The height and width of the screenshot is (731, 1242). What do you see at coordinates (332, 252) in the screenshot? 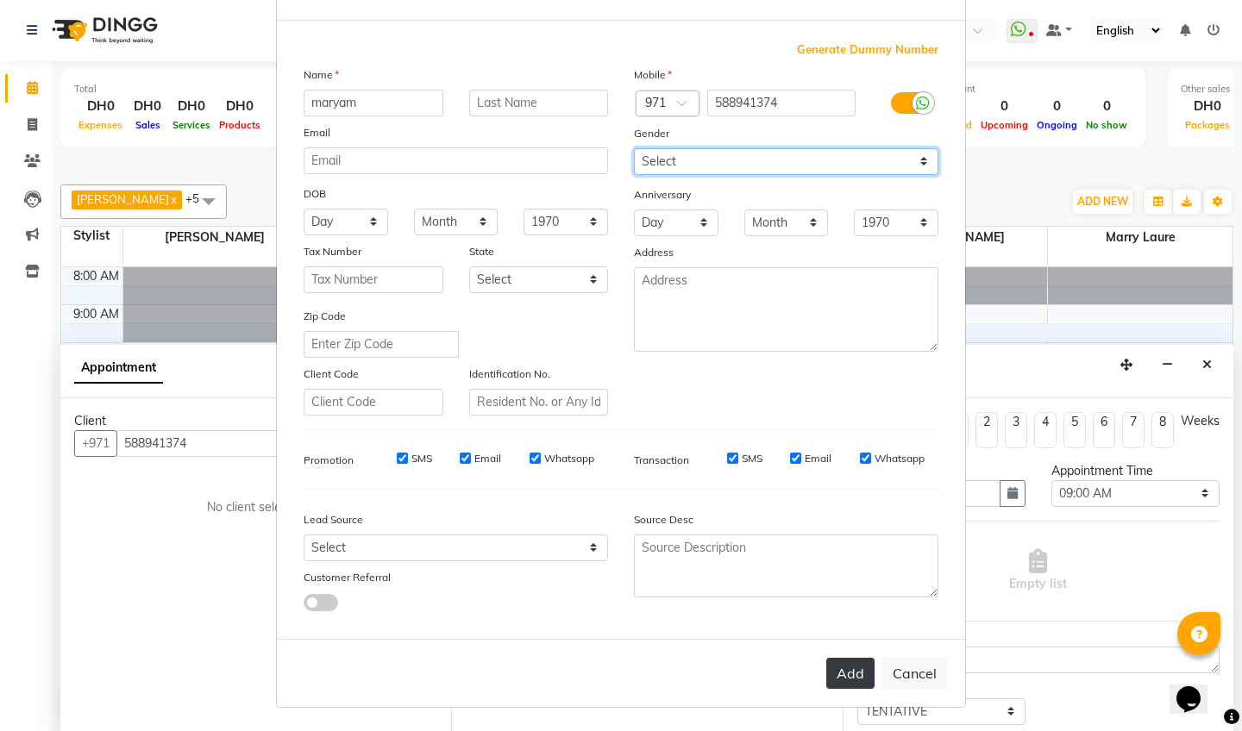
I see `label: Tax Number` at bounding box center [332, 252].